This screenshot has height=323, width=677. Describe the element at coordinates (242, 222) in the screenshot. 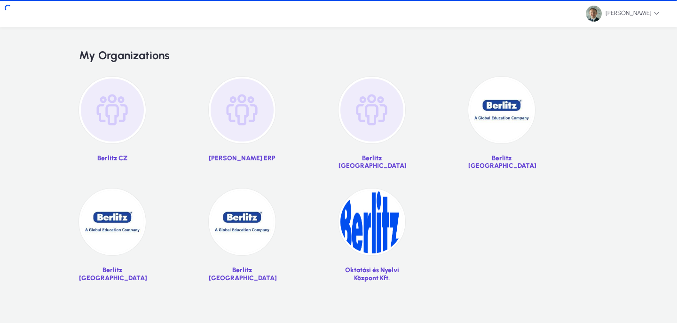

I see `img: 41.jpg` at that location.